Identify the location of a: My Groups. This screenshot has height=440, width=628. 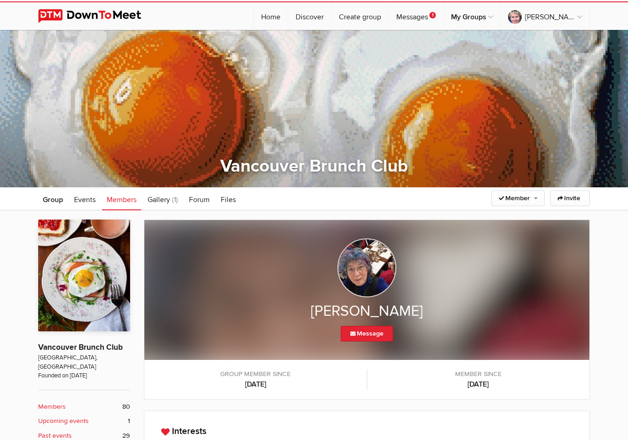
(472, 15).